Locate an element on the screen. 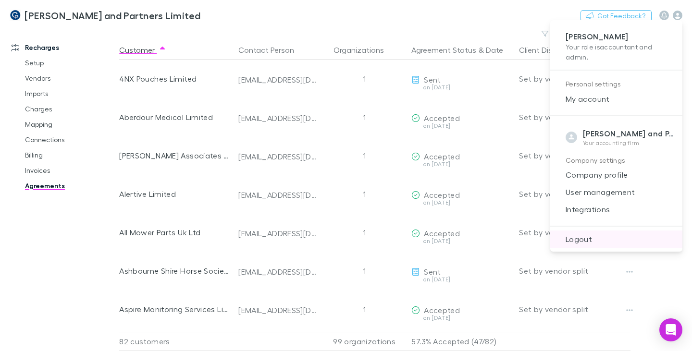 This screenshot has height=351, width=692. span: Company profile is located at coordinates (616, 175).